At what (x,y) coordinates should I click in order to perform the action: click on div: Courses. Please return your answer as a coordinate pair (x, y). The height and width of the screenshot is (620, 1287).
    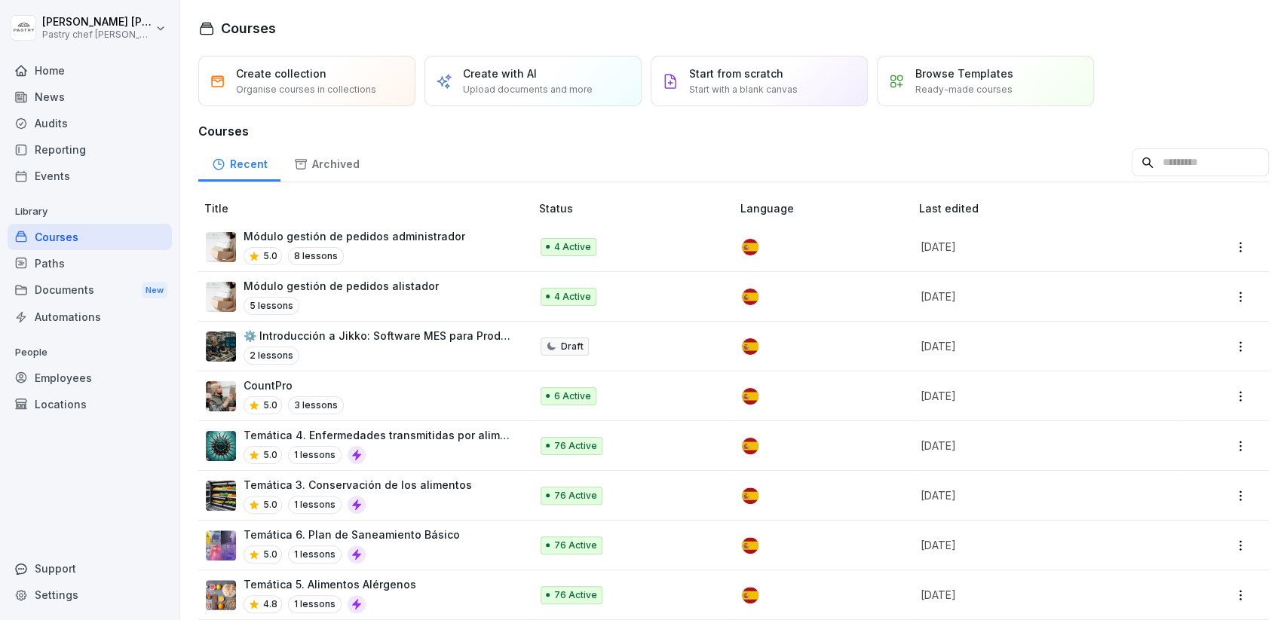
    Looking at the image, I should click on (90, 237).